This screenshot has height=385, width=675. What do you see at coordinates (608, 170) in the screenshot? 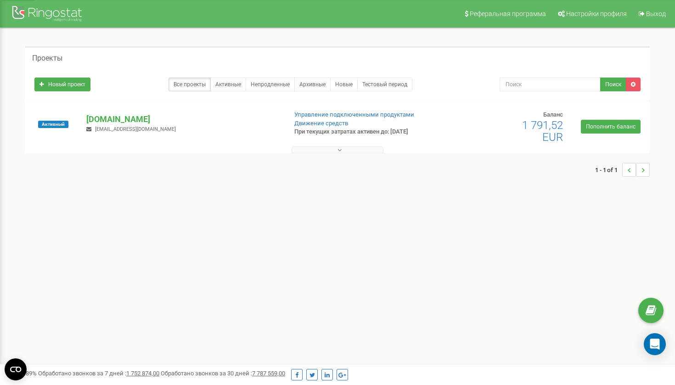
I see `span: 1 - 1 of 1` at bounding box center [608, 170].